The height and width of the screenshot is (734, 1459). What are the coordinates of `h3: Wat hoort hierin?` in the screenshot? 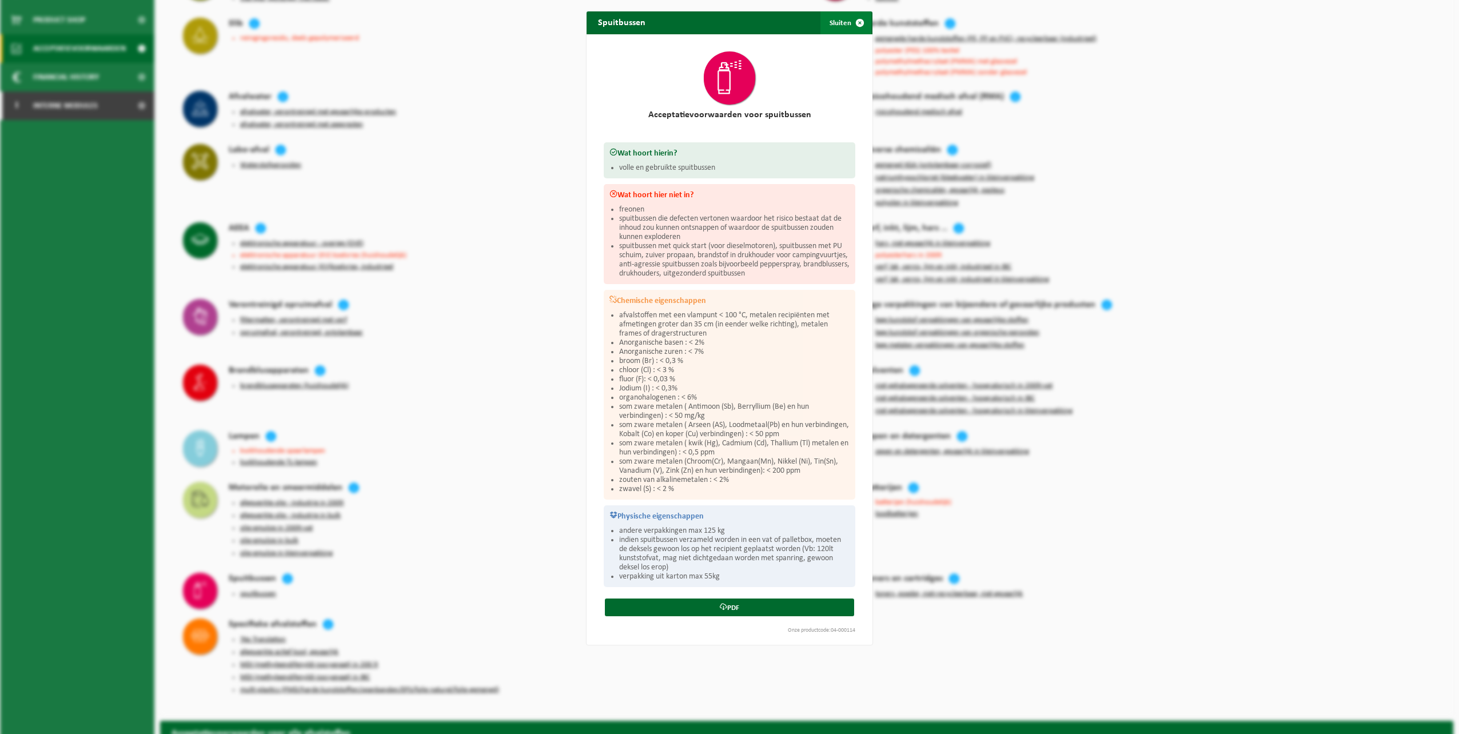 It's located at (730, 153).